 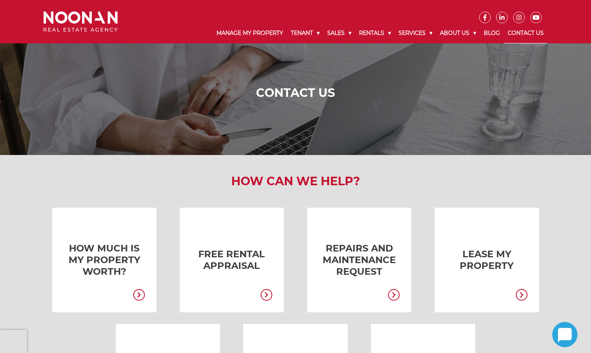 I want to click on a: Contact Us, so click(x=526, y=33).